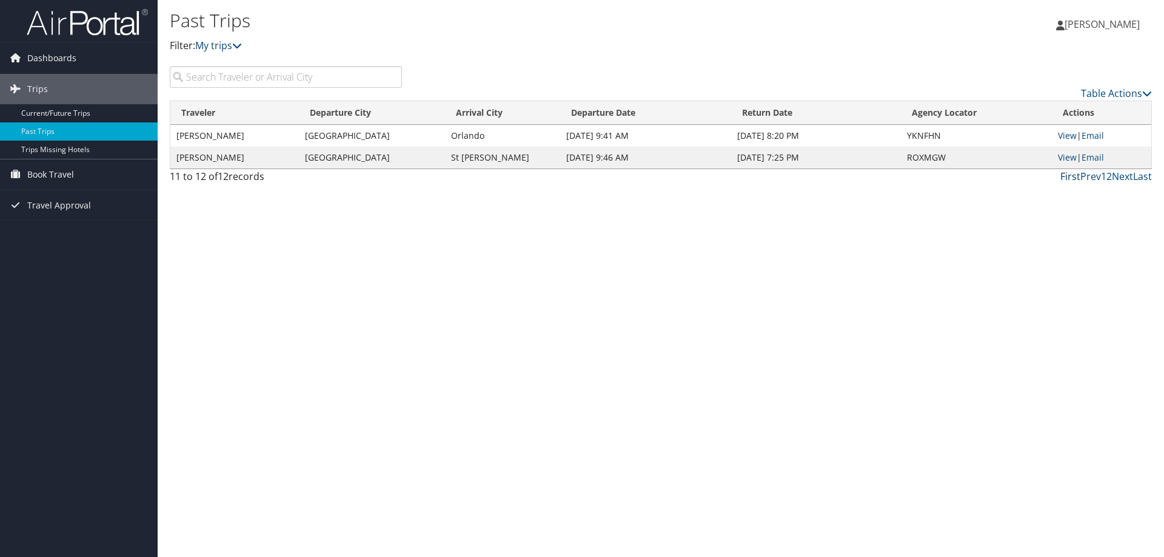  What do you see at coordinates (502, 113) in the screenshot?
I see `th: Arrival City: activate to sort column ascending` at bounding box center [502, 113].